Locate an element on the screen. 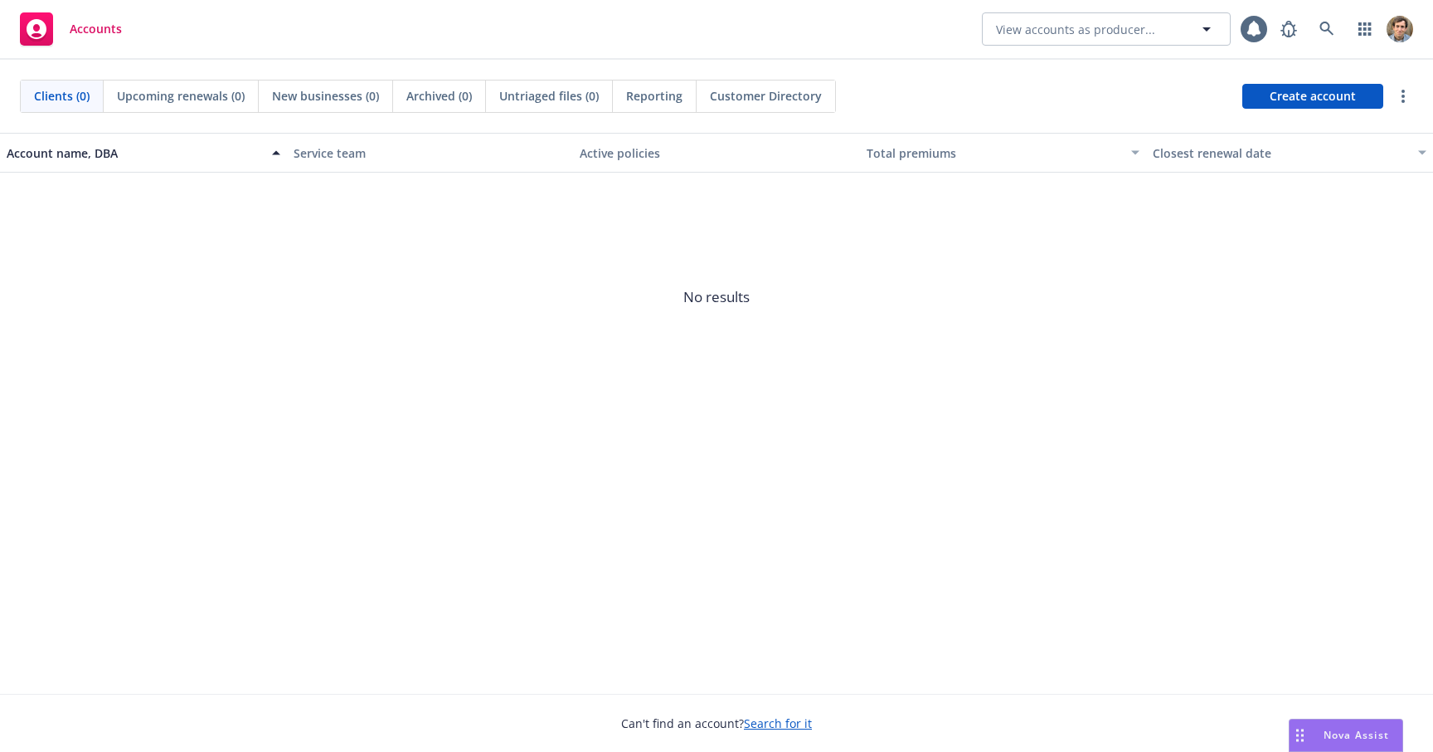 The width and height of the screenshot is (1433, 752). img: photo is located at coordinates (1400, 29).